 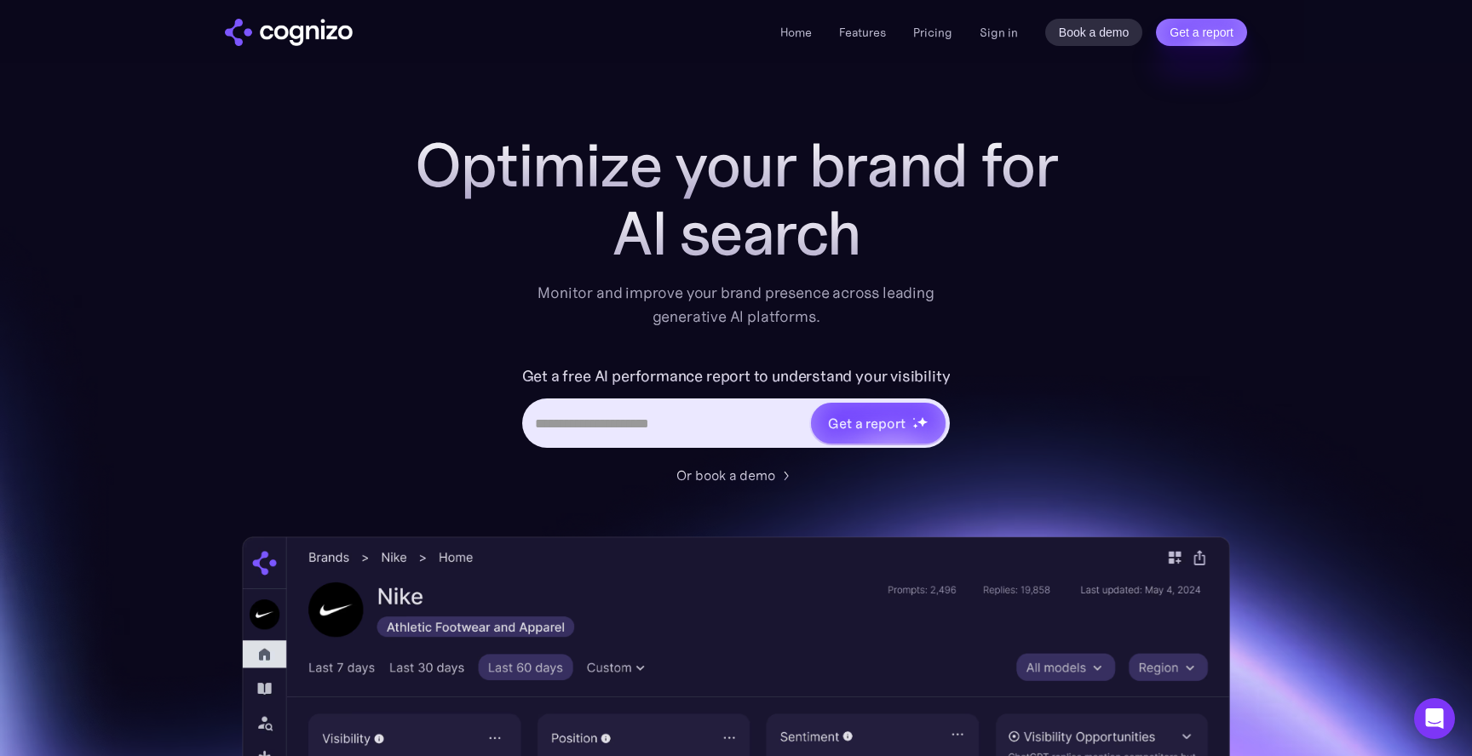 What do you see at coordinates (289, 32) in the screenshot?
I see `a: home` at bounding box center [289, 32].